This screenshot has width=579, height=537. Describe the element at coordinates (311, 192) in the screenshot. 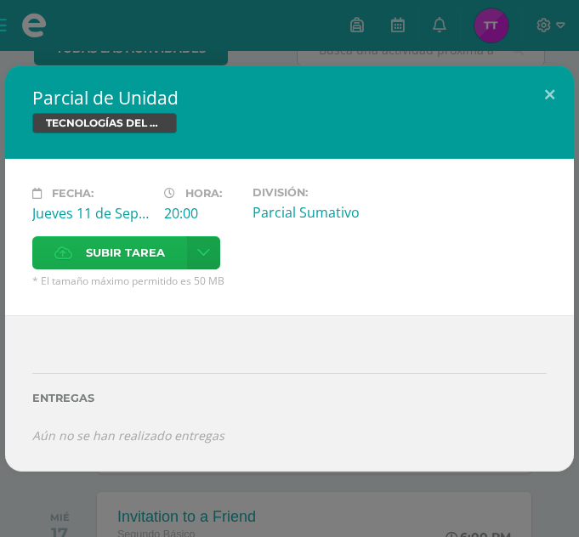

I see `label: División:` at that location.